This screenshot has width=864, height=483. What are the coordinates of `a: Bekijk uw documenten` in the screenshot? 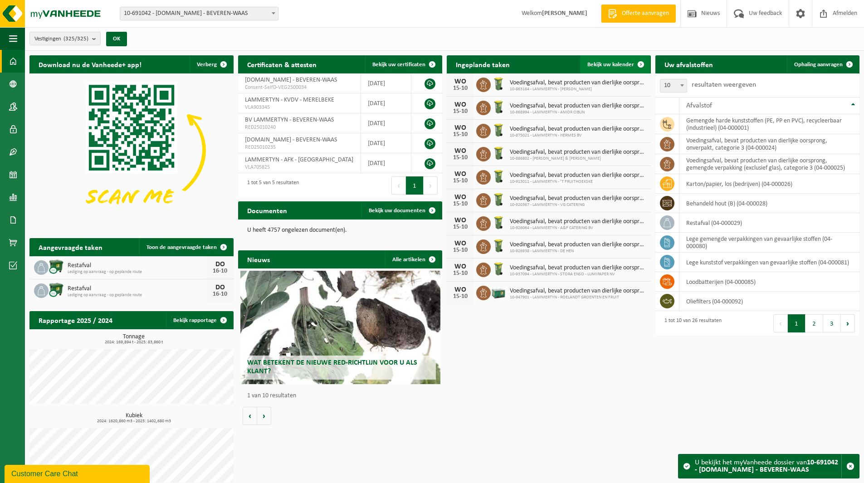 It's located at (401, 210).